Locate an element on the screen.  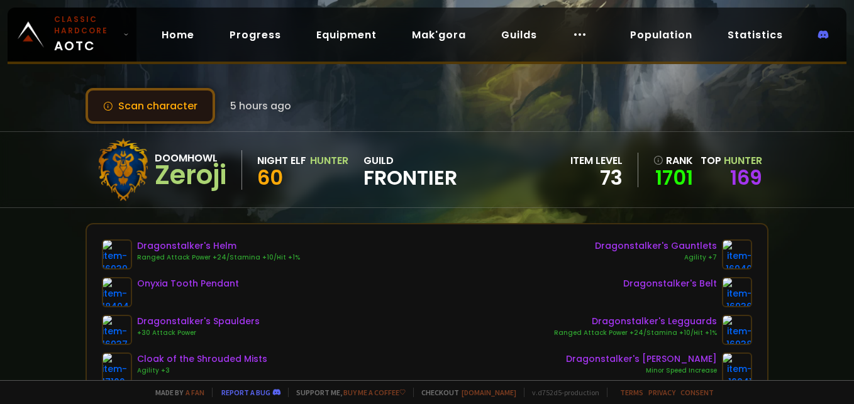
a: Privacy is located at coordinates (662, 393).